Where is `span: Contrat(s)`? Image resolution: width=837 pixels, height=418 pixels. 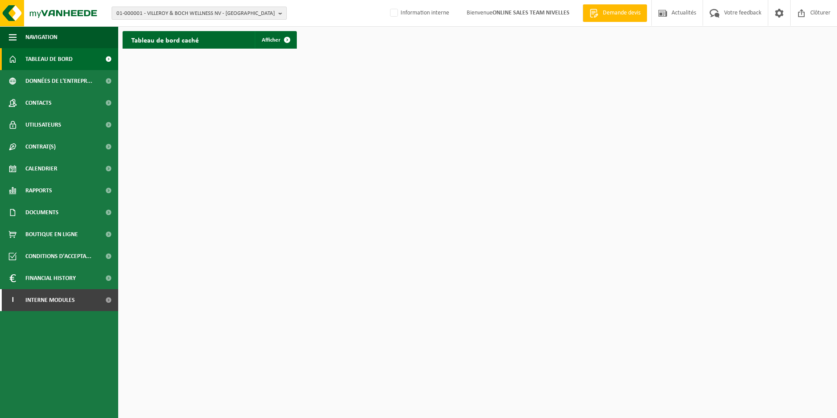
span: Contrat(s) is located at coordinates (40, 147).